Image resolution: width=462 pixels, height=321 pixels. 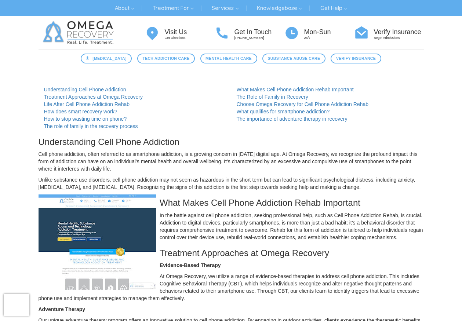 What do you see at coordinates (225, 8) in the screenshot?
I see `a: Services` at bounding box center [225, 8].